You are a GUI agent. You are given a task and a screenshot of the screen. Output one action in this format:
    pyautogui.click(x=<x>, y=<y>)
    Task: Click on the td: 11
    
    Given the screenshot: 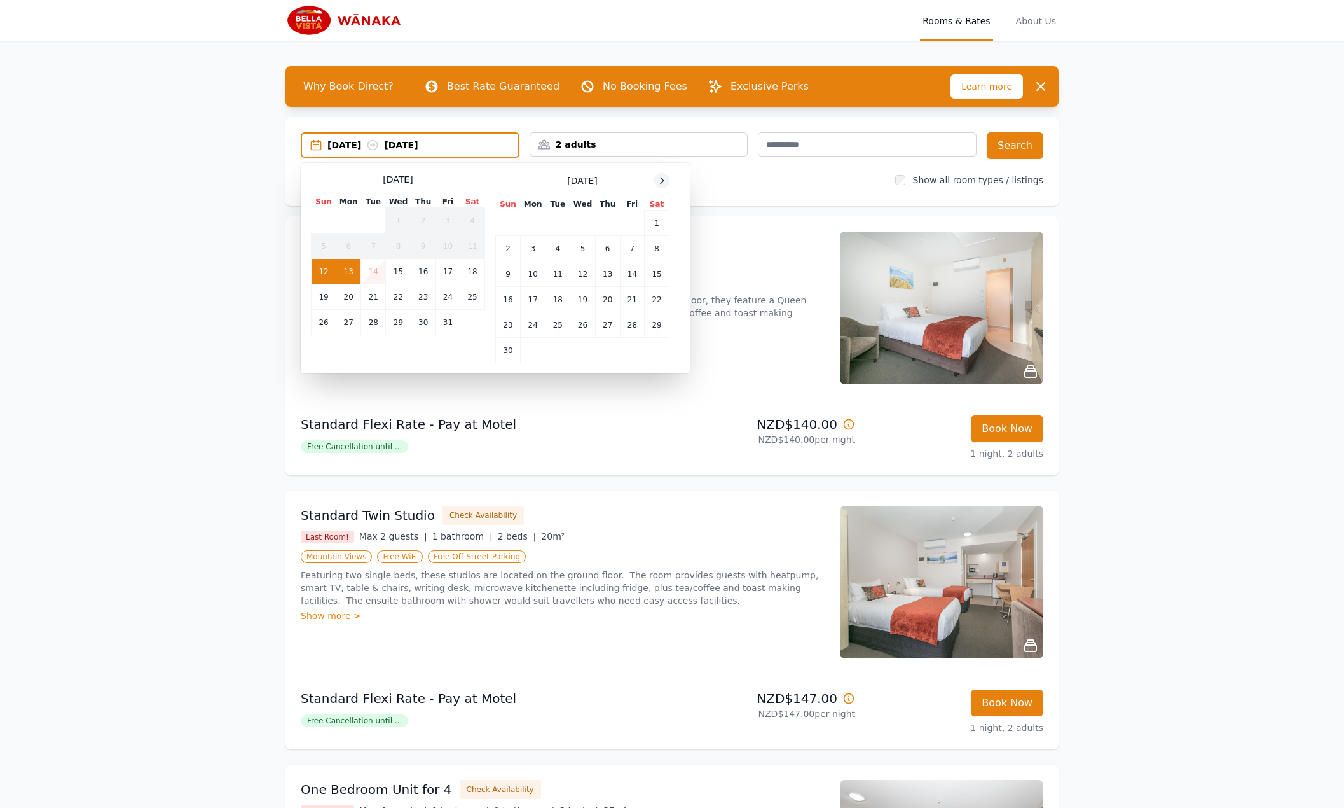 What is the action you would take?
    pyautogui.click(x=472, y=246)
    